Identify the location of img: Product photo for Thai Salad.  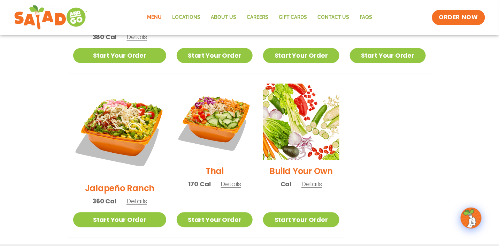
(215, 121).